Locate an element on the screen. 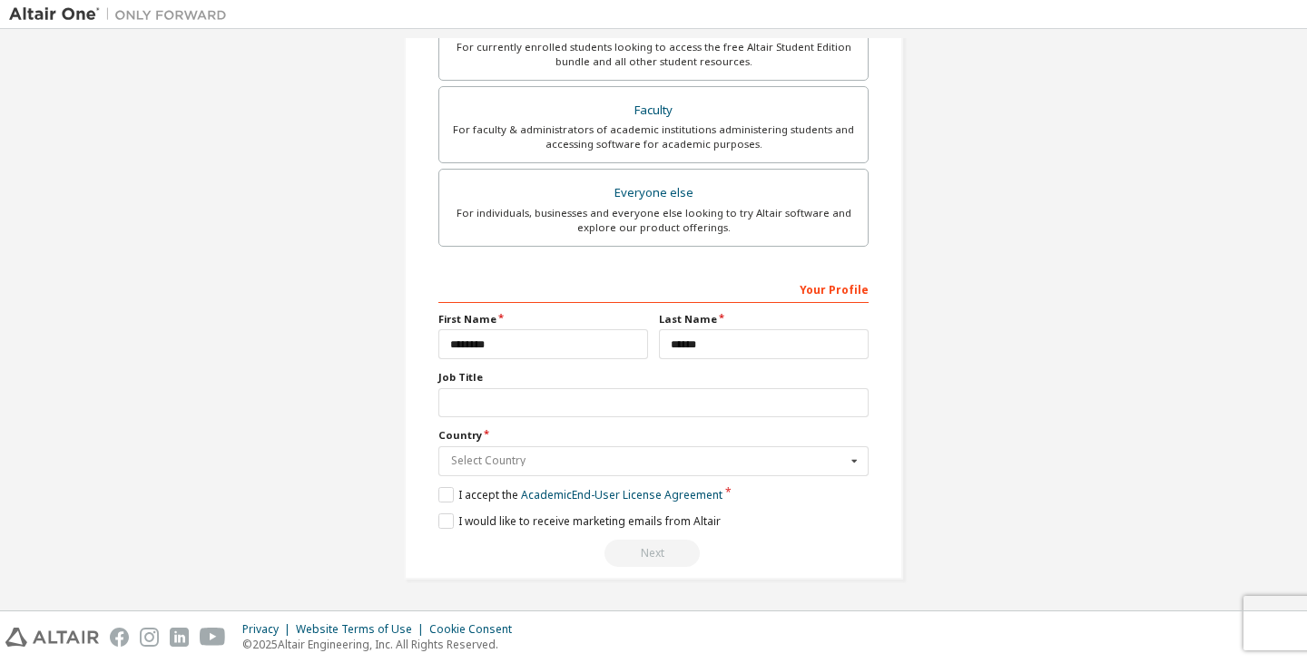  div: Website Terms of Use is located at coordinates (362, 630).